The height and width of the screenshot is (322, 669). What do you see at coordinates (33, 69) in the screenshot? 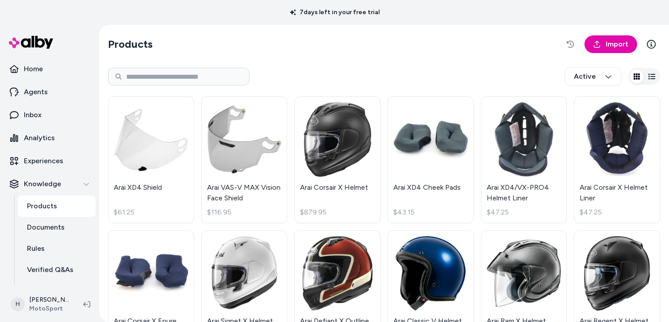
I see `p: Home` at bounding box center [33, 69].